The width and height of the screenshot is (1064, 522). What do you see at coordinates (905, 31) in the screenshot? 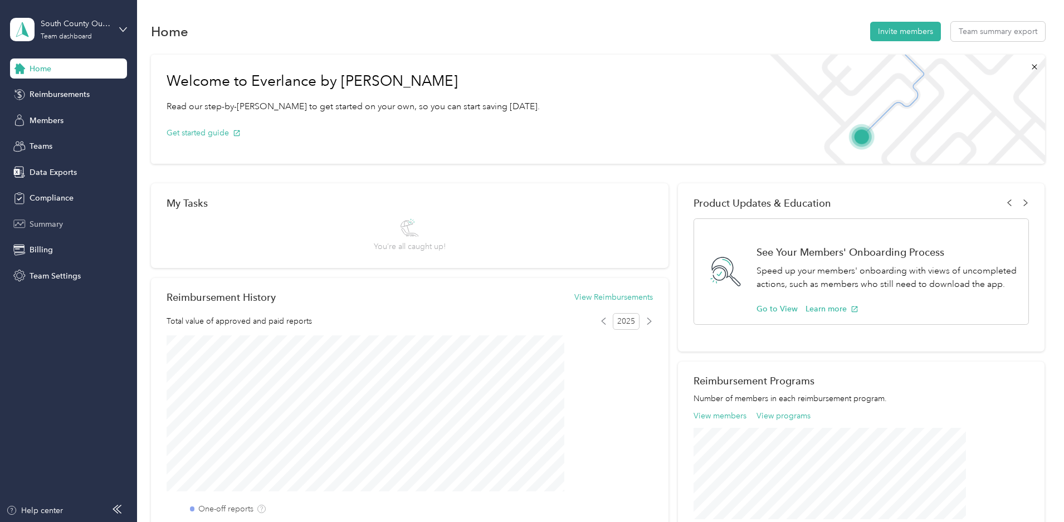
I see `button: Invite members` at bounding box center [905, 31].